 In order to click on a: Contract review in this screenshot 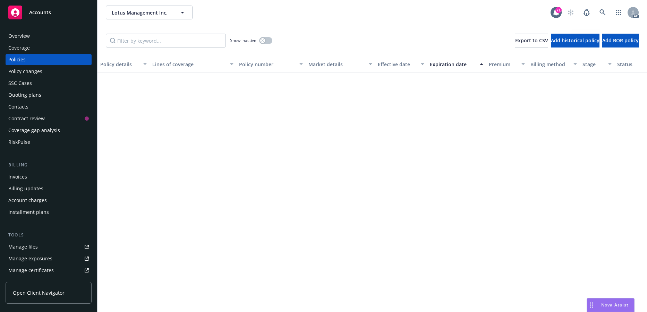, I will do `click(49, 119)`.